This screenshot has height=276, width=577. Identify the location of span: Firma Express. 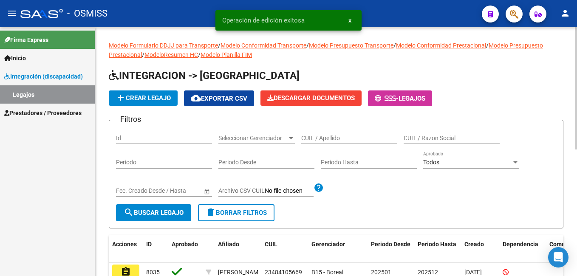
(26, 40).